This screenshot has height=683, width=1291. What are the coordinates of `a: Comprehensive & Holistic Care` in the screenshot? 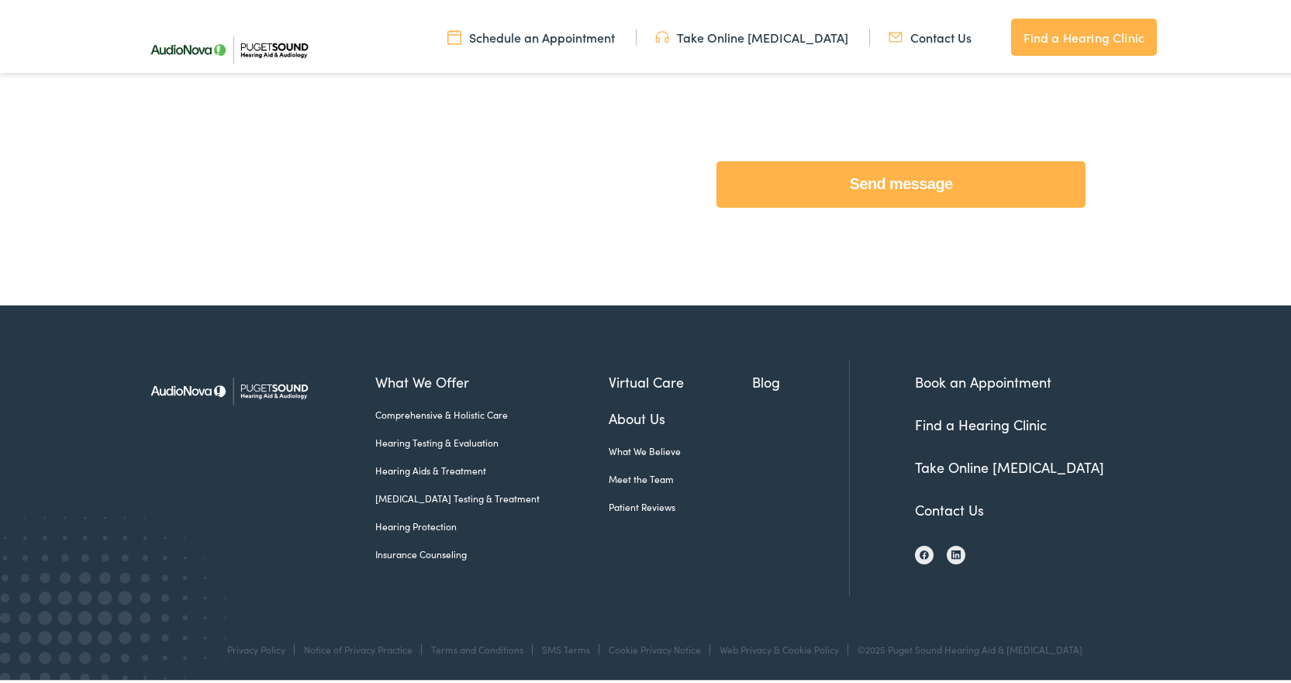 It's located at (492, 412).